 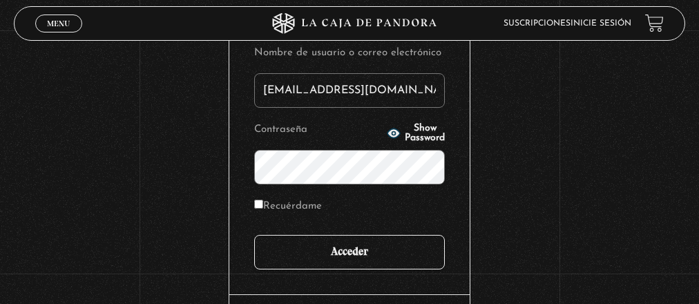 I want to click on label: Nombre de usuario o correo electrónico, so click(x=350, y=53).